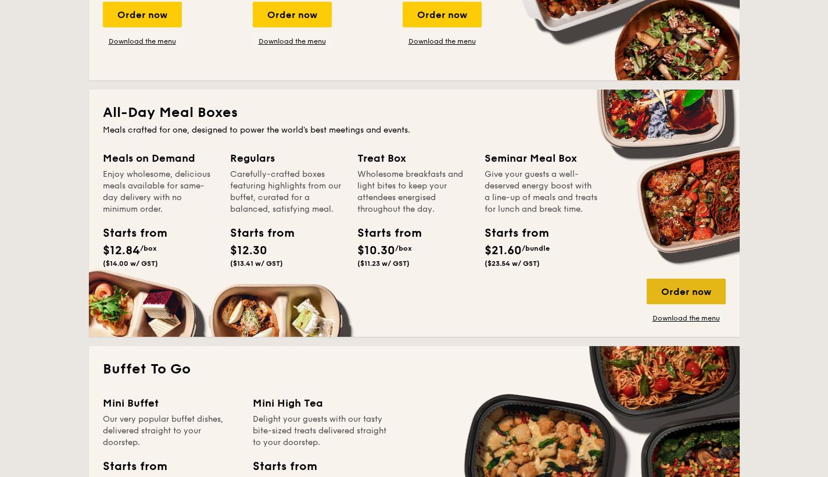 Image resolution: width=828 pixels, height=477 pixels. Describe the element at coordinates (321, 431) in the screenshot. I see `div: Delight your guests with our tasty bite-sized treats delivered straight to your doorstep.` at that location.